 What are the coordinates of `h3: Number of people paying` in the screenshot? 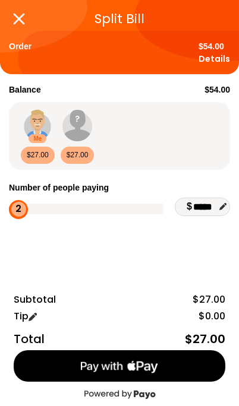 It's located at (119, 188).